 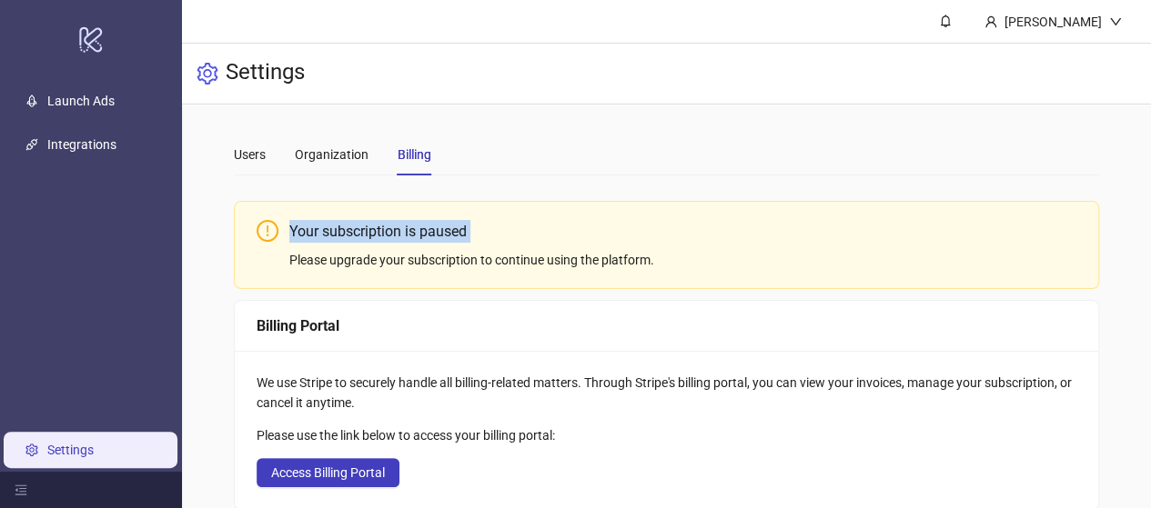 What do you see at coordinates (414, 155) in the screenshot?
I see `div: Billing` at bounding box center [414, 155].